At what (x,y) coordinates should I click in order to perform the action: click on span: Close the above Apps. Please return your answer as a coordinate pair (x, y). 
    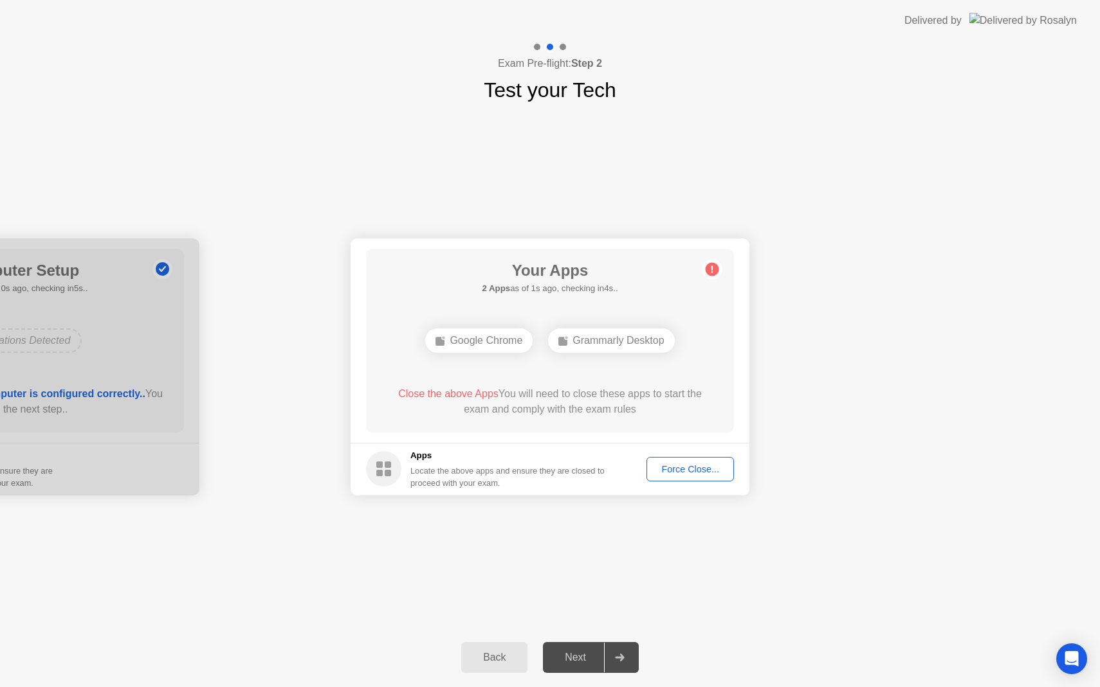
    Looking at the image, I should click on (448, 394).